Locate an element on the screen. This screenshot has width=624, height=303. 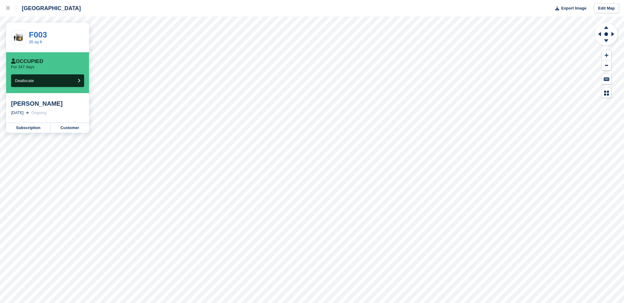
a: Edit Map is located at coordinates (607, 8).